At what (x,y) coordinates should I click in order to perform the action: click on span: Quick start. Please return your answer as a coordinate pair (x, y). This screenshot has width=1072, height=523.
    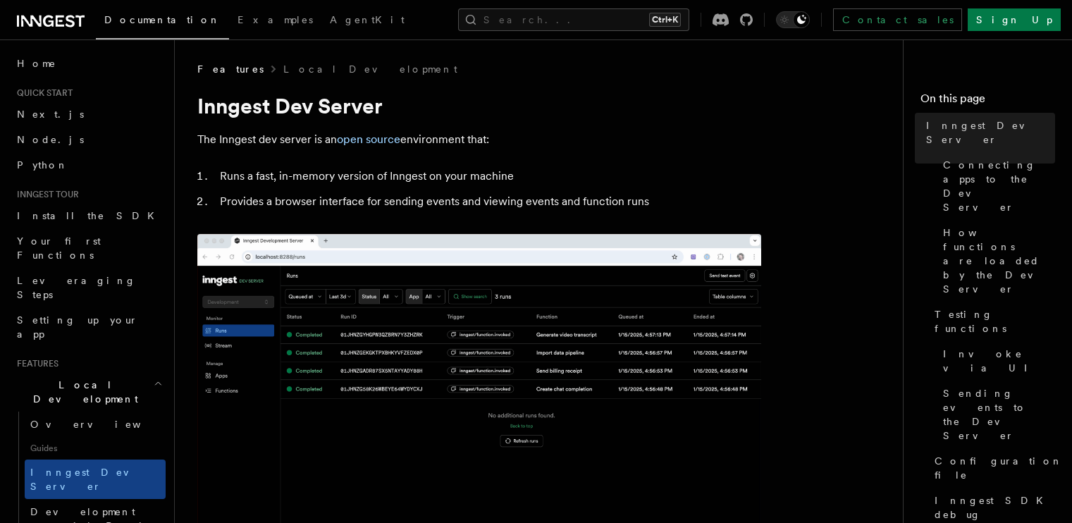
    Looking at the image, I should click on (42, 93).